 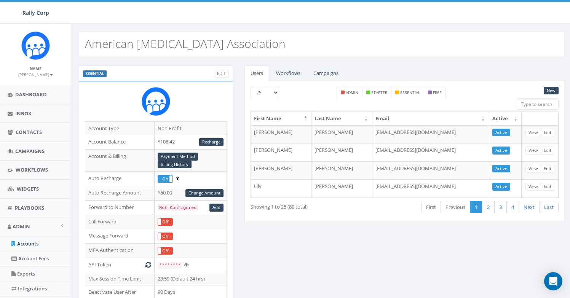 What do you see at coordinates (120, 128) in the screenshot?
I see `td: Account Type` at bounding box center [120, 128].